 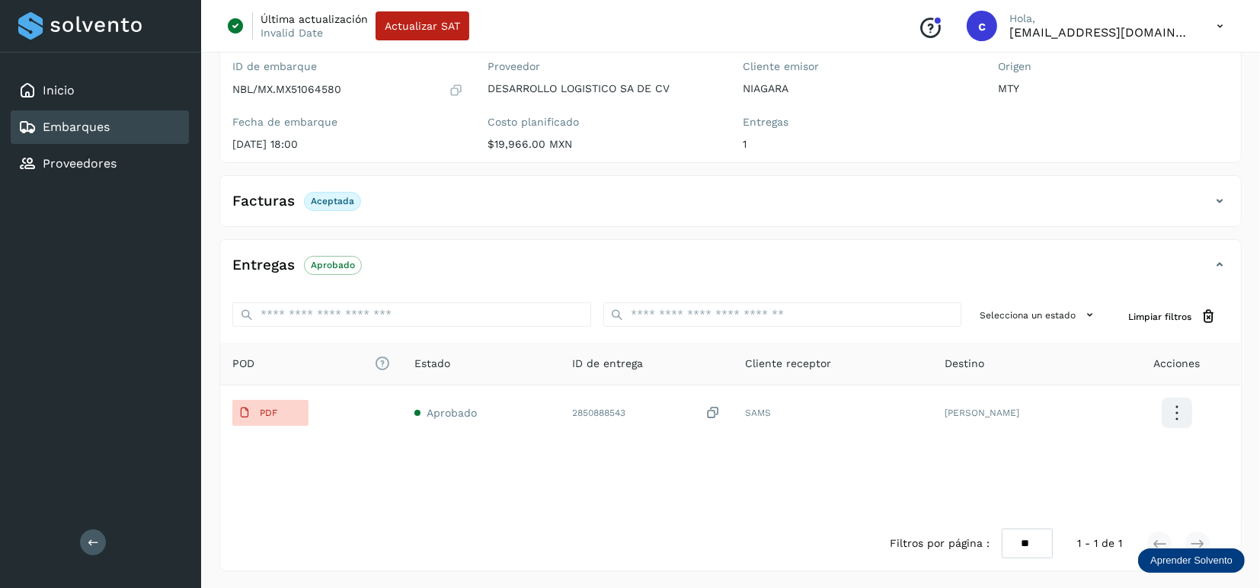 I want to click on span: Filtros por página :, so click(x=939, y=543).